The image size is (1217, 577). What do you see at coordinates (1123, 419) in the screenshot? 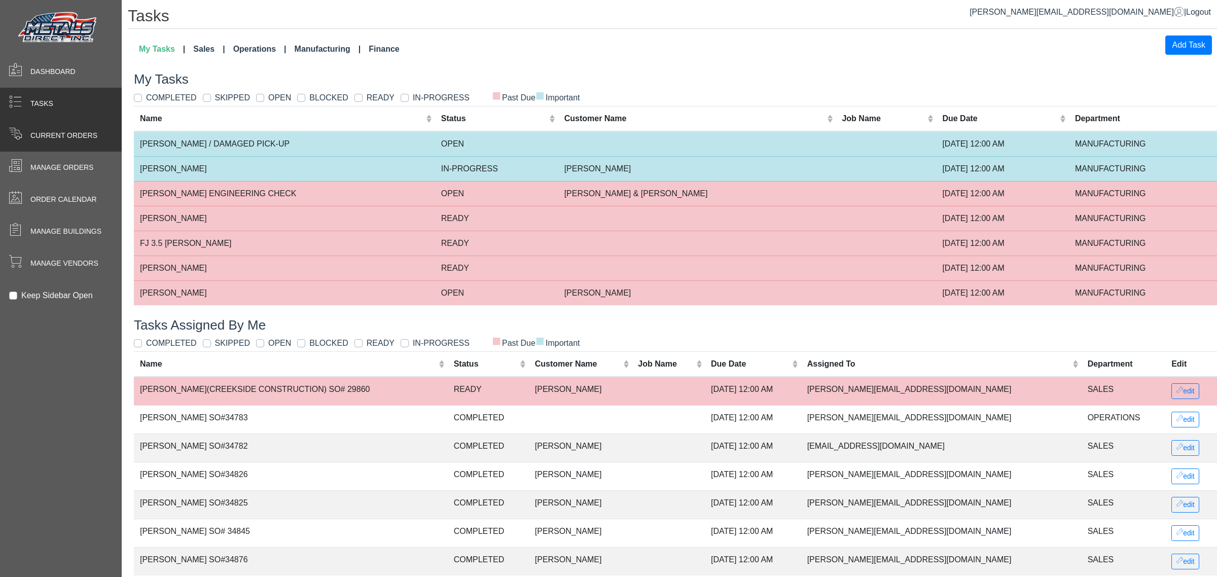
I see `td: OPERATIONS` at bounding box center [1123, 419].